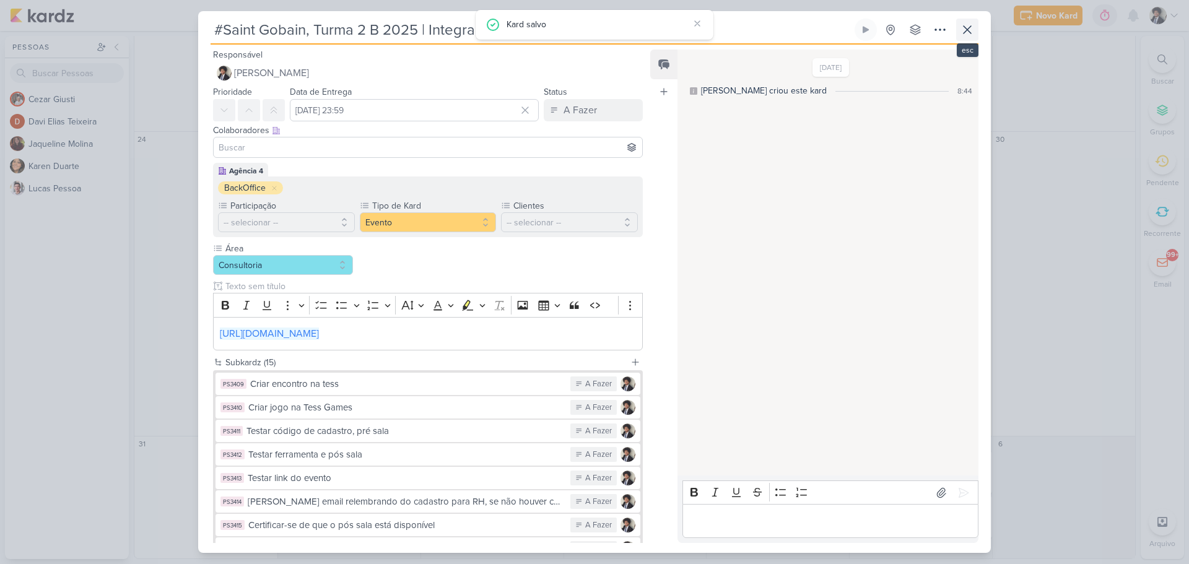  Describe the element at coordinates (428, 408) in the screenshot. I see `button: PS3410 Criar jogo na Tess Games A Fazer` at that location.